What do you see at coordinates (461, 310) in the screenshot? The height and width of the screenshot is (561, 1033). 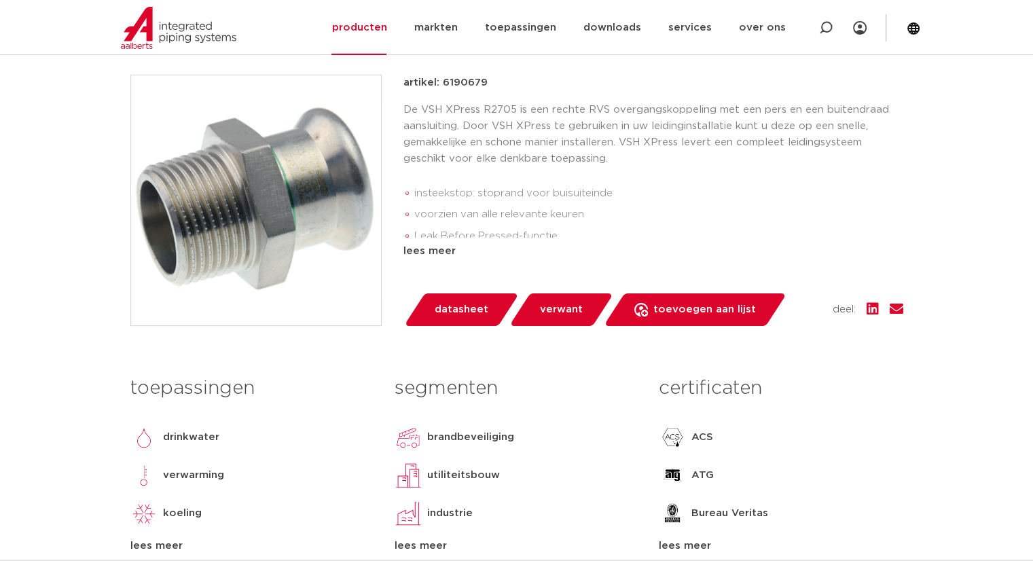 I see `span: datasheet` at bounding box center [461, 310].